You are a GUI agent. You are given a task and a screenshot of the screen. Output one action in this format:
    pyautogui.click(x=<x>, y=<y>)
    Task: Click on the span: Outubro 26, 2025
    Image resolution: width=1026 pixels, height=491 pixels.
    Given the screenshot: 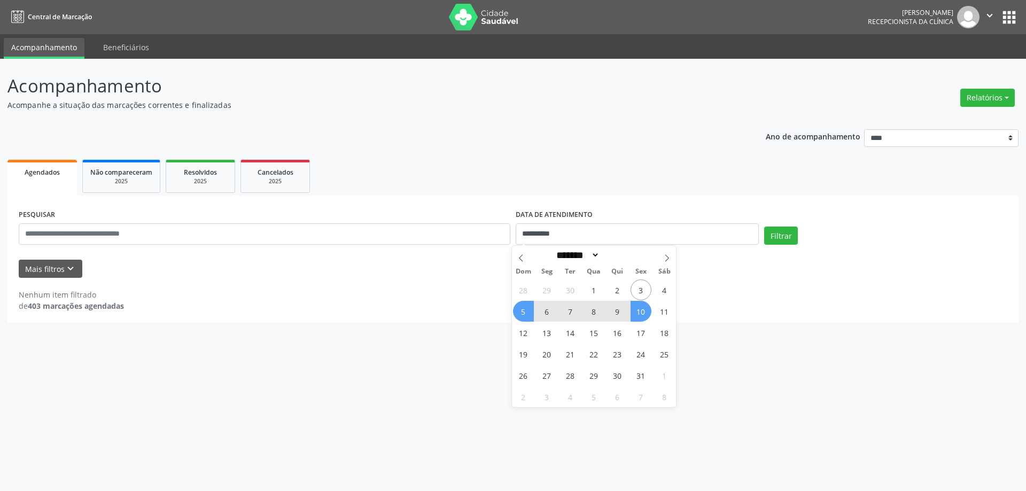 What is the action you would take?
    pyautogui.click(x=523, y=375)
    